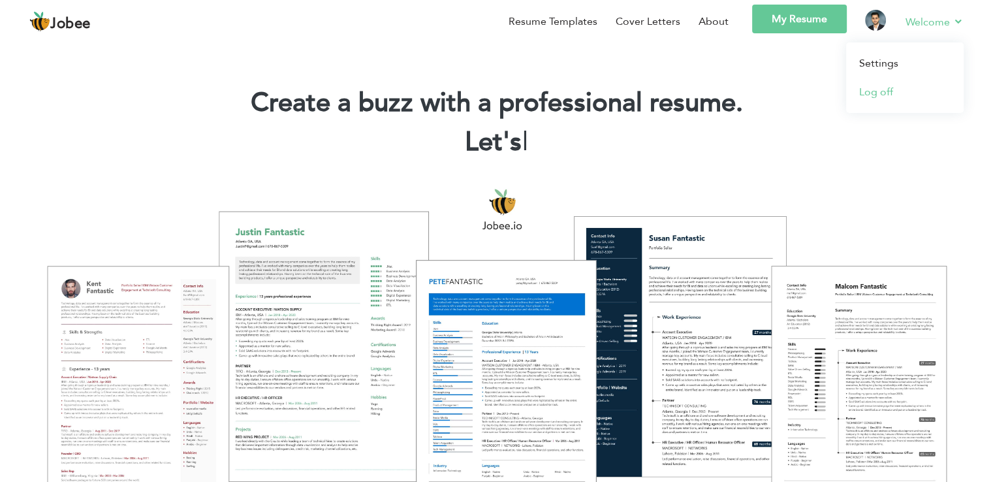 The height and width of the screenshot is (482, 993). I want to click on h2: Let's, so click(496, 142).